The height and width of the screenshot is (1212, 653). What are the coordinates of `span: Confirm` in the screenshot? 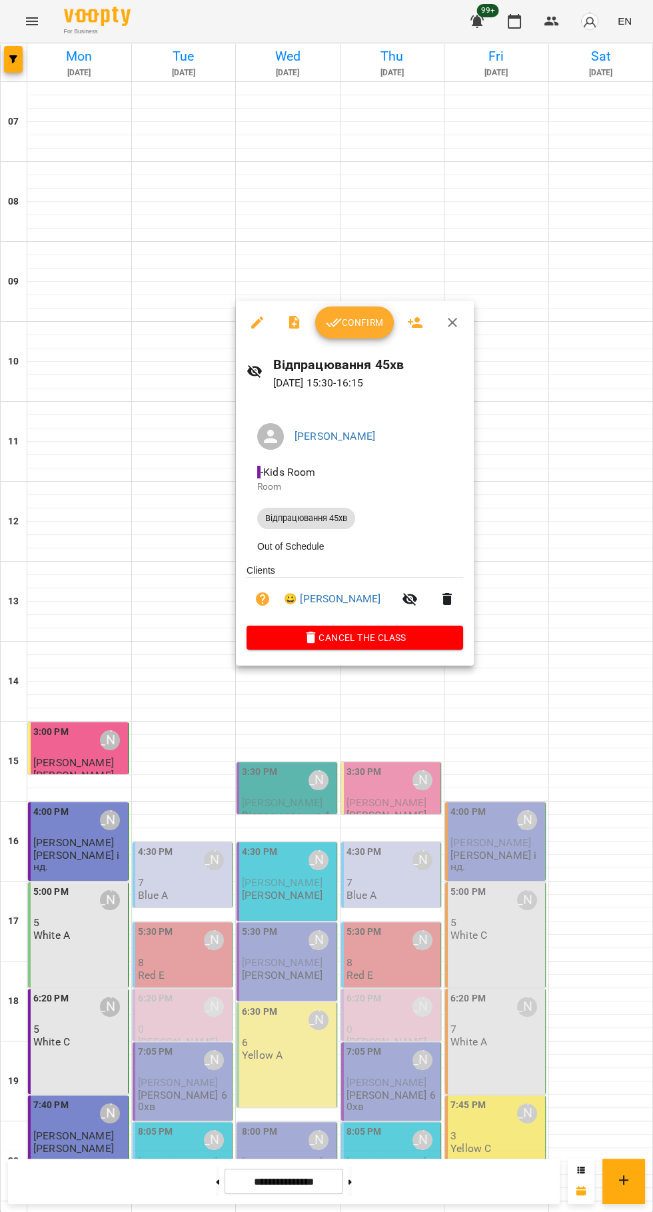 It's located at (354, 322).